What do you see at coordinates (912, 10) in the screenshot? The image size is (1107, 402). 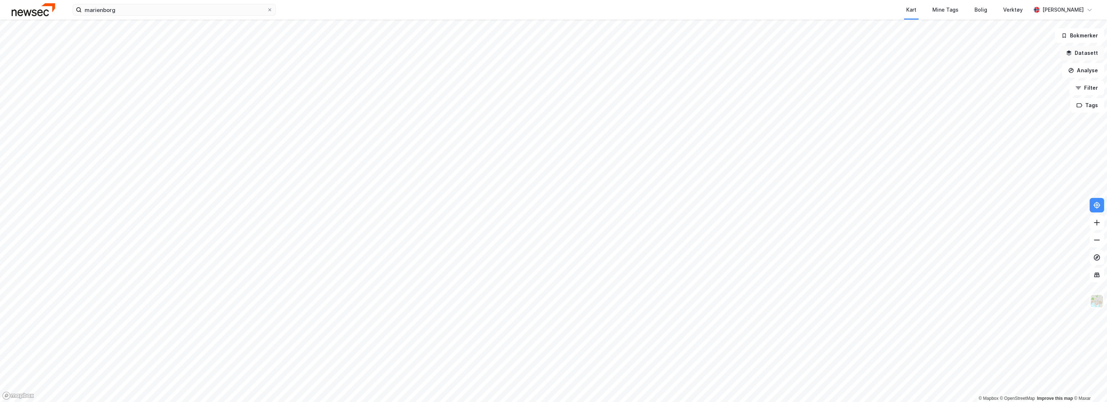 I see `div: Kart` at bounding box center [912, 10].